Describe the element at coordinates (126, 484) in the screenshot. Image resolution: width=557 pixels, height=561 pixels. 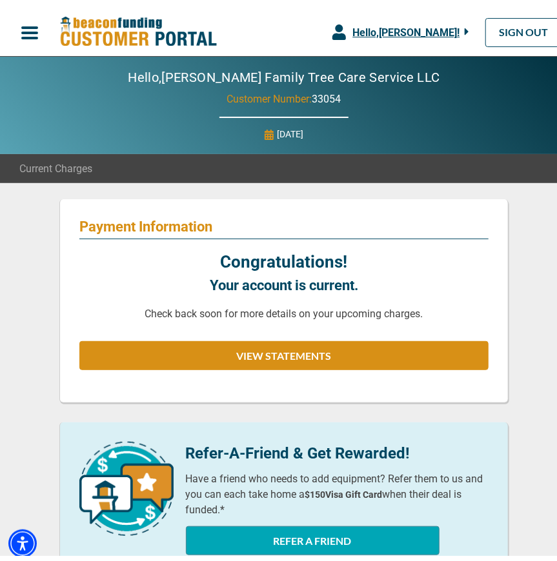
I see `img: refer-a-friend-icon.png` at that location.